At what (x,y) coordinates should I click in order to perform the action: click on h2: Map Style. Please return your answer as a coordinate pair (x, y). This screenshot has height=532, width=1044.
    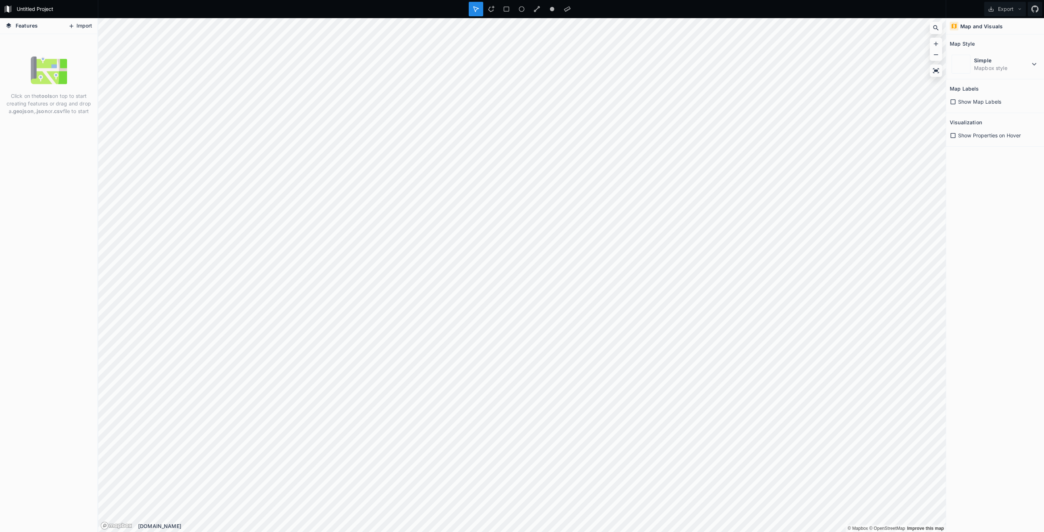
    Looking at the image, I should click on (962, 44).